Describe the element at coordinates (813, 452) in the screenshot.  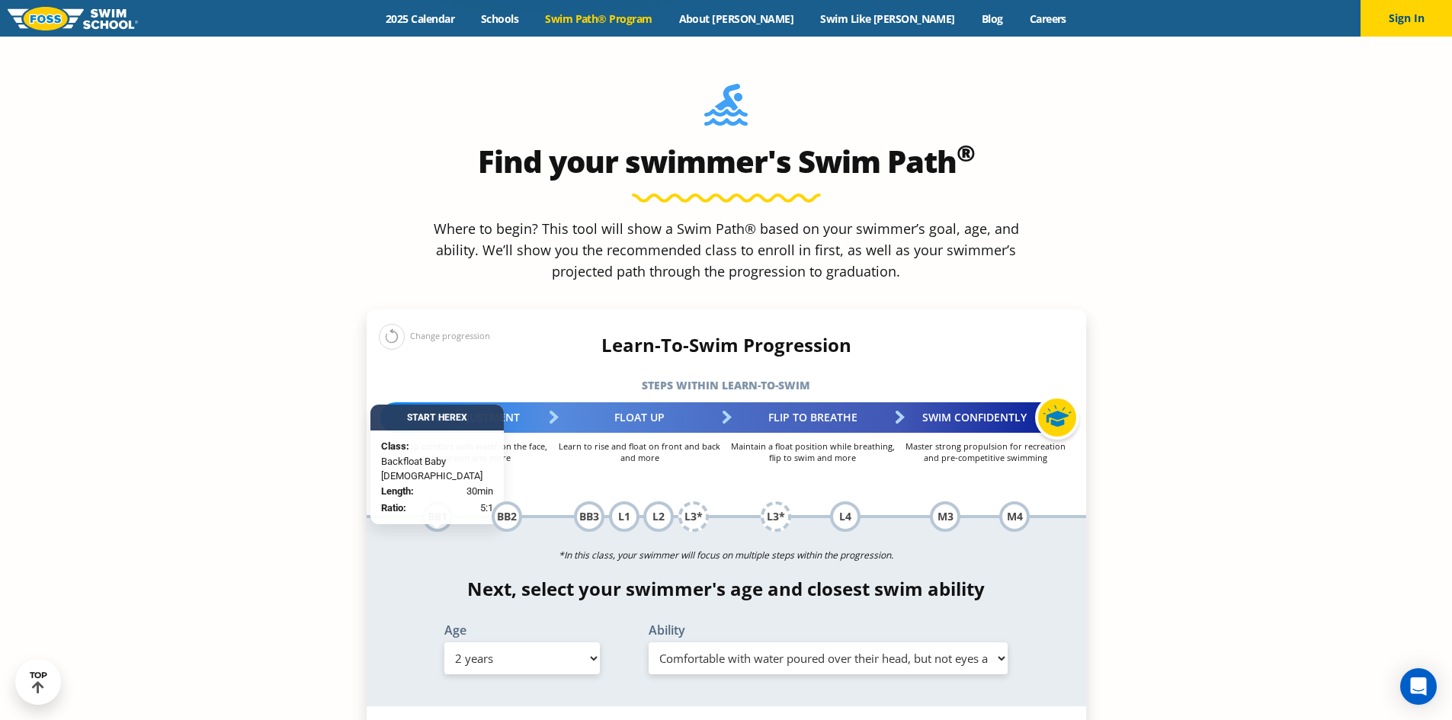
I see `p: Maintain a float position while breathing, flip to swim and more` at that location.